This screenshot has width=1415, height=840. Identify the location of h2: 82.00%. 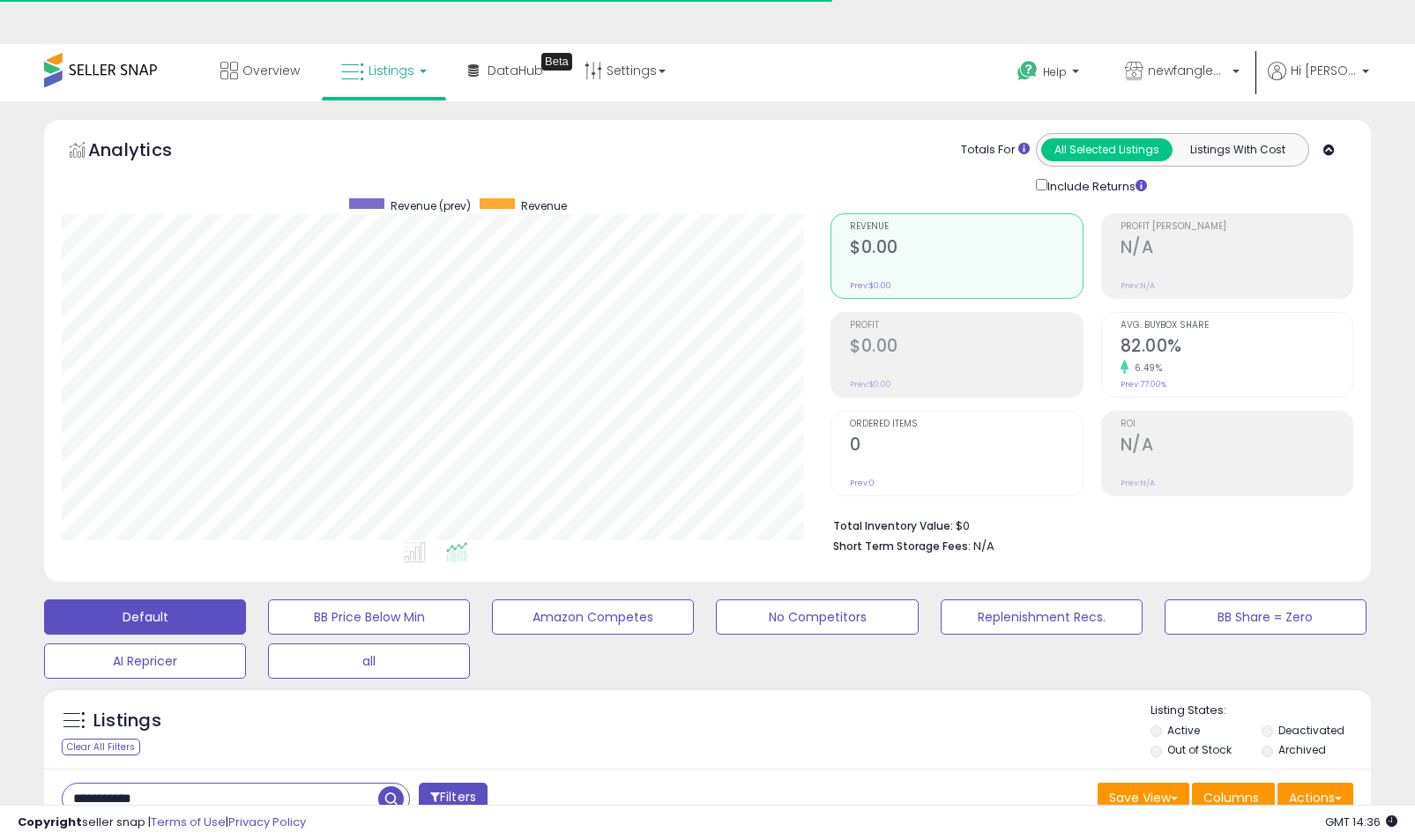
(1236, 348).